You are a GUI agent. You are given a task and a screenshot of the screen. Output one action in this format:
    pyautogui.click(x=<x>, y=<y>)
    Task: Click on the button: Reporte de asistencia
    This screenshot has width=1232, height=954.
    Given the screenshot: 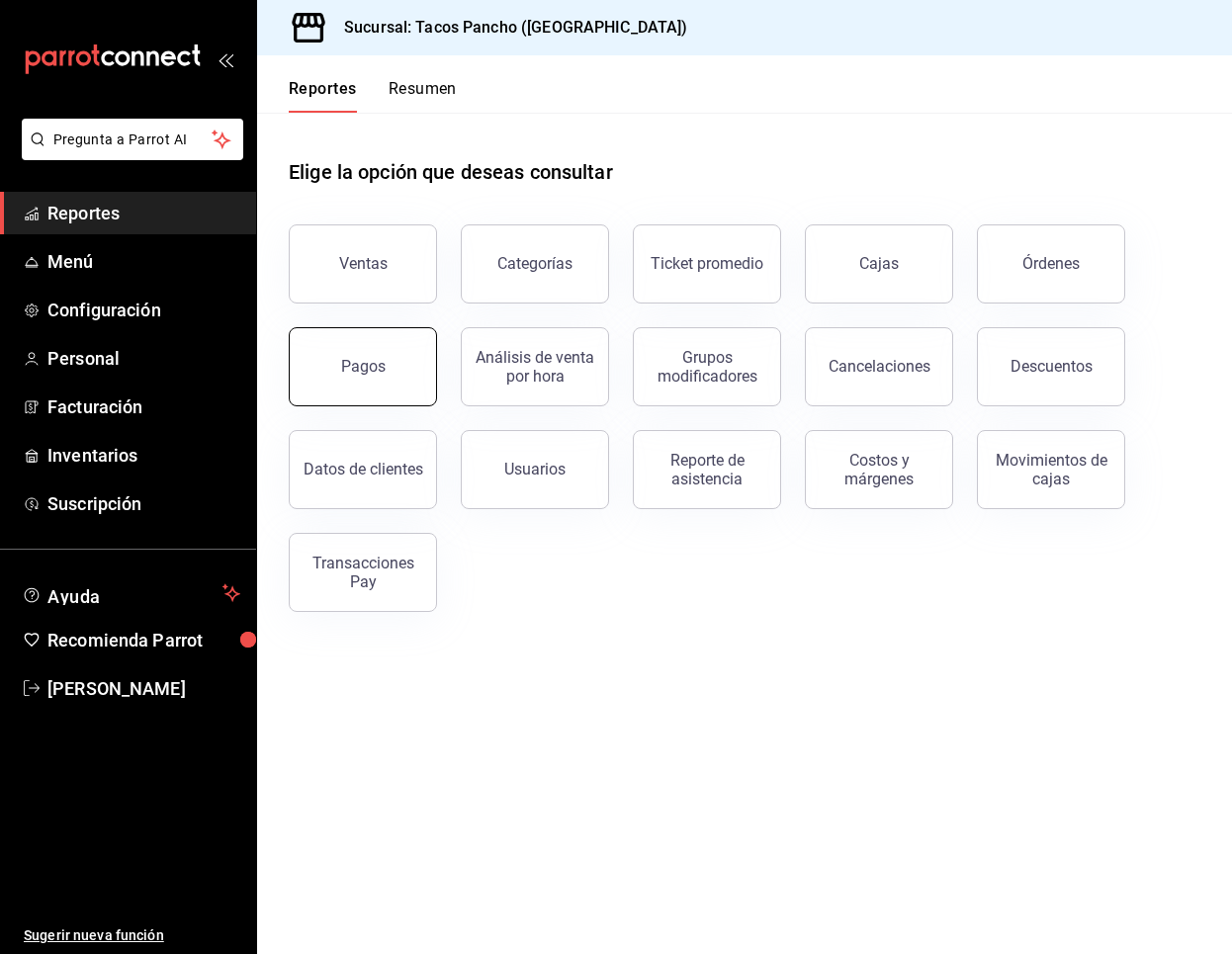 What is the action you would take?
    pyautogui.click(x=707, y=470)
    